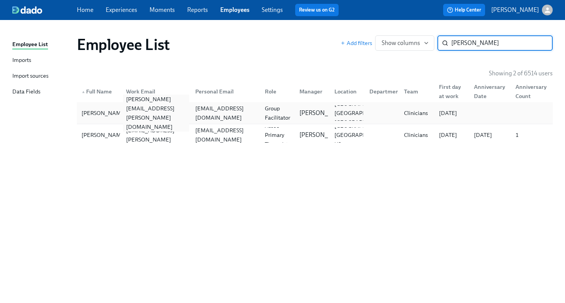  I want to click on a: dado, so click(45, 10).